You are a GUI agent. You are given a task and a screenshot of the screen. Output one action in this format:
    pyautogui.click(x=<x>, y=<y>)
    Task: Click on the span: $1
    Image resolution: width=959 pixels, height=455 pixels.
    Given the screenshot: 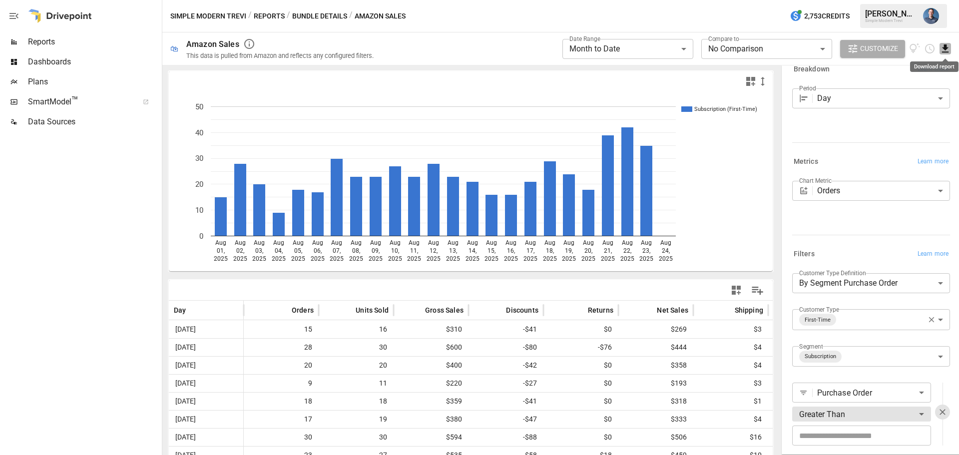 What is the action you would take?
    pyautogui.click(x=731, y=401)
    